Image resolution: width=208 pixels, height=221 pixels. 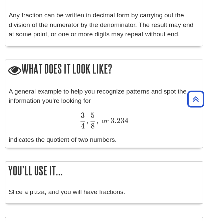 I want to click on a: Back to Top, so click(x=195, y=99).